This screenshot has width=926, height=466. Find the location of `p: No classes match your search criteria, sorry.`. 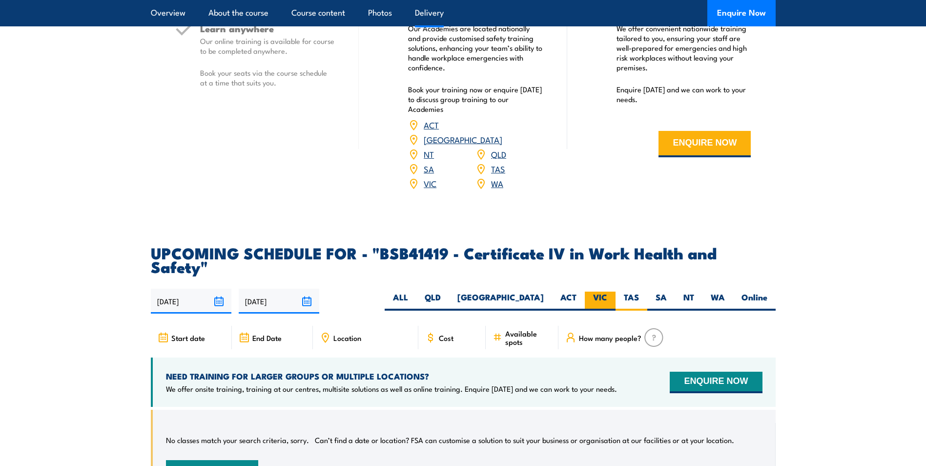

p: No classes match your search criteria, sorry. is located at coordinates (237, 440).